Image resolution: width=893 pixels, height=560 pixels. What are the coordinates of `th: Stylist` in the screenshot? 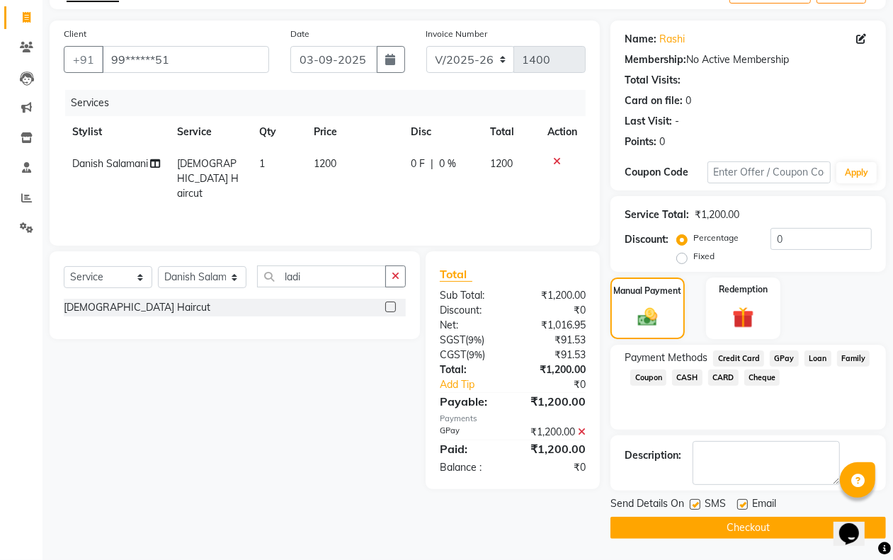 It's located at (116, 132).